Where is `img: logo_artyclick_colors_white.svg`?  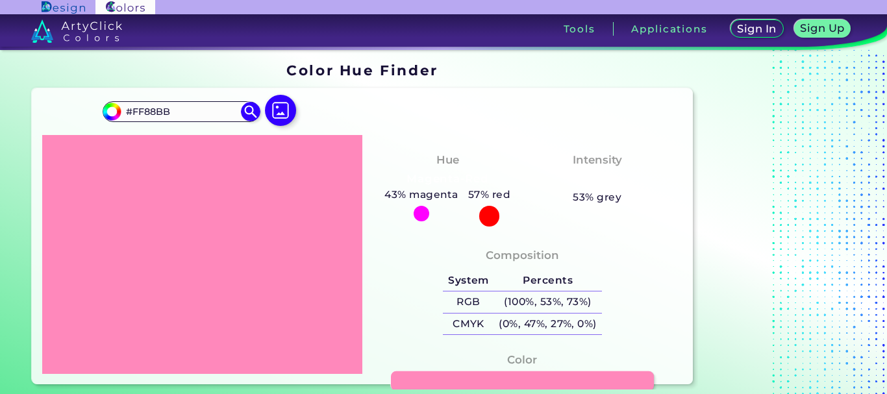 img: logo_artyclick_colors_white.svg is located at coordinates (77, 31).